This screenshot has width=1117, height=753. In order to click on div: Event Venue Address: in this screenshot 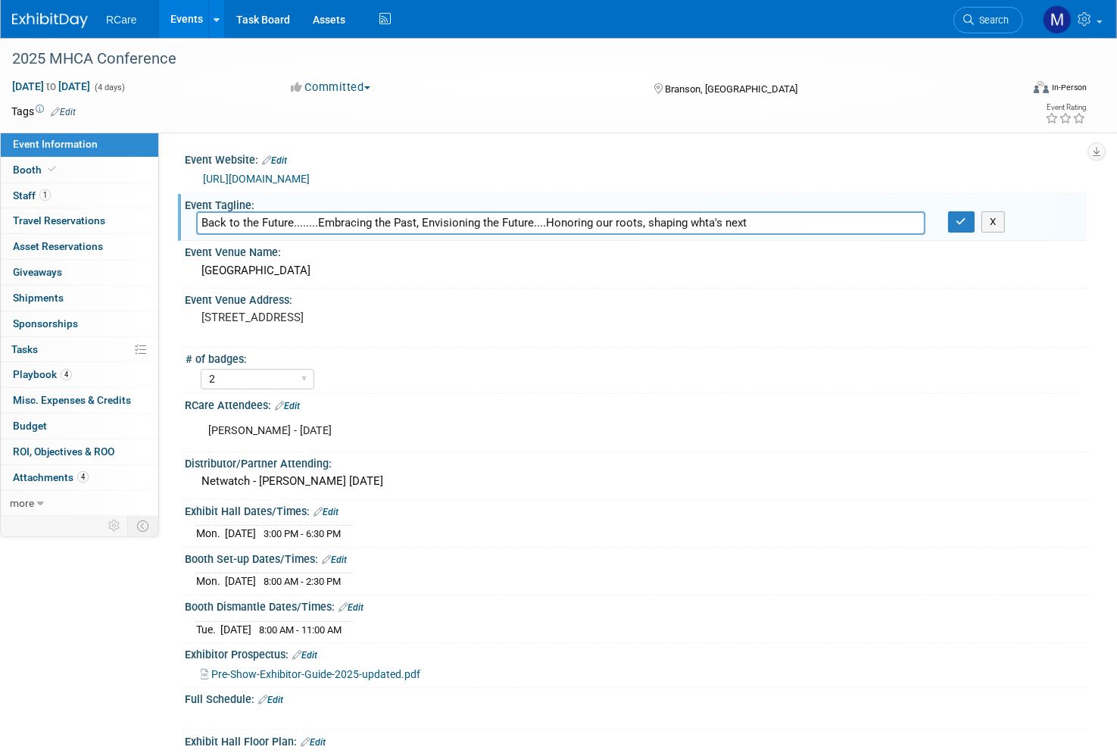, I will do `click(635, 298)`.